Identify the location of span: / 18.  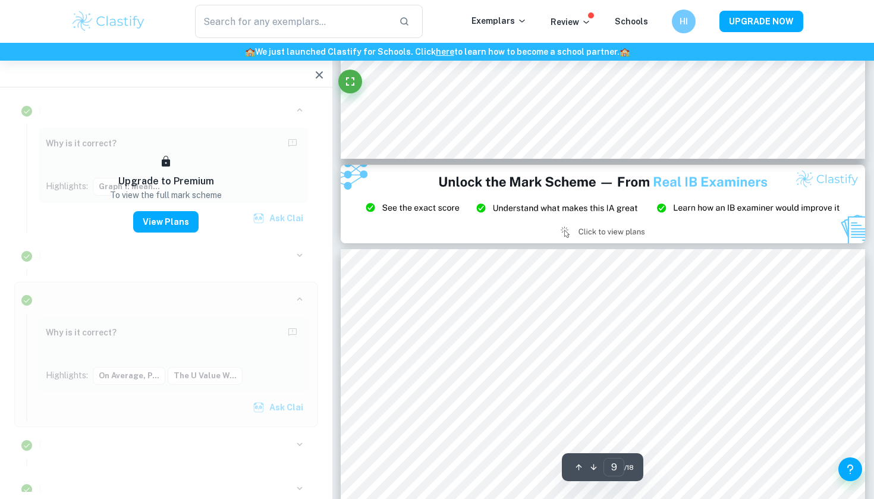
(629, 468).